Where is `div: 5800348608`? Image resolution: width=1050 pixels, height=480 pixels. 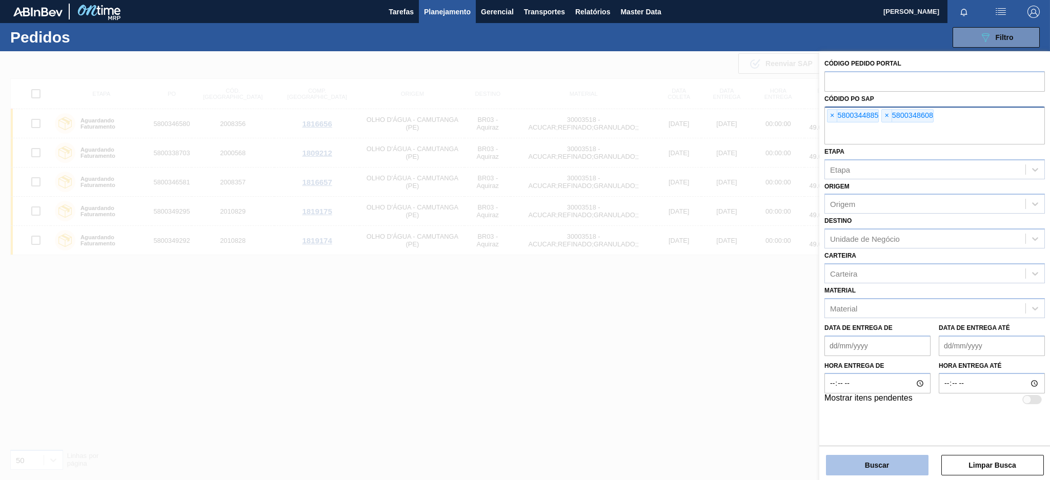 div: 5800348608 is located at coordinates (907, 116).